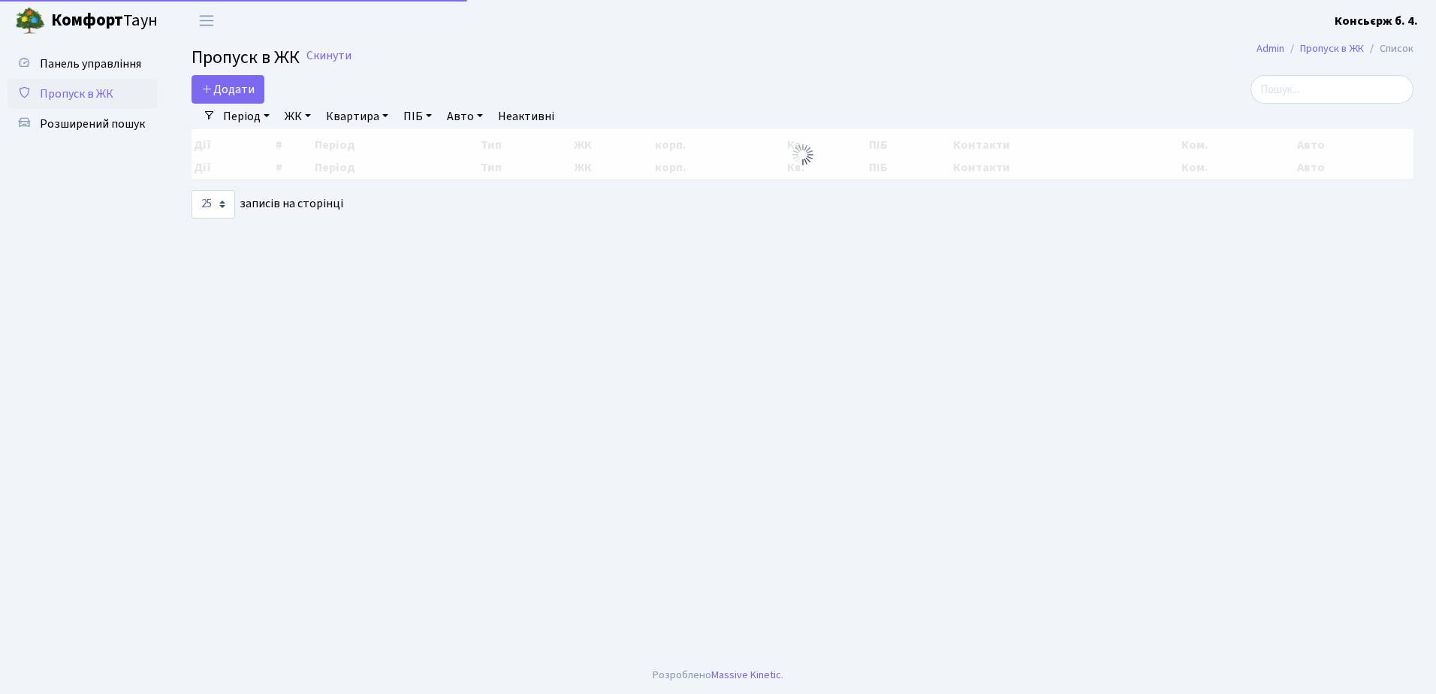  I want to click on nav: breadcrumb, so click(1334, 49).